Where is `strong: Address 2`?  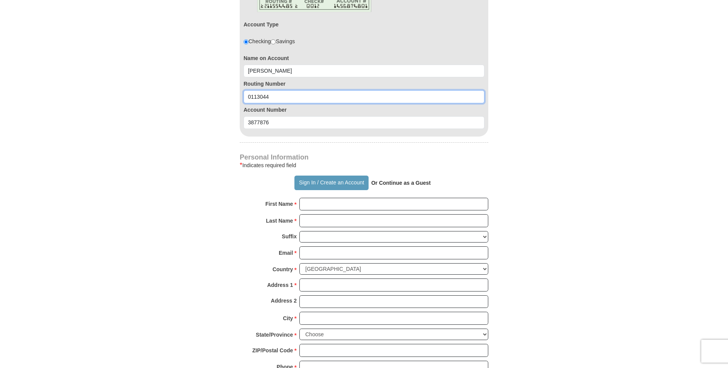 strong: Address 2 is located at coordinates (284, 300).